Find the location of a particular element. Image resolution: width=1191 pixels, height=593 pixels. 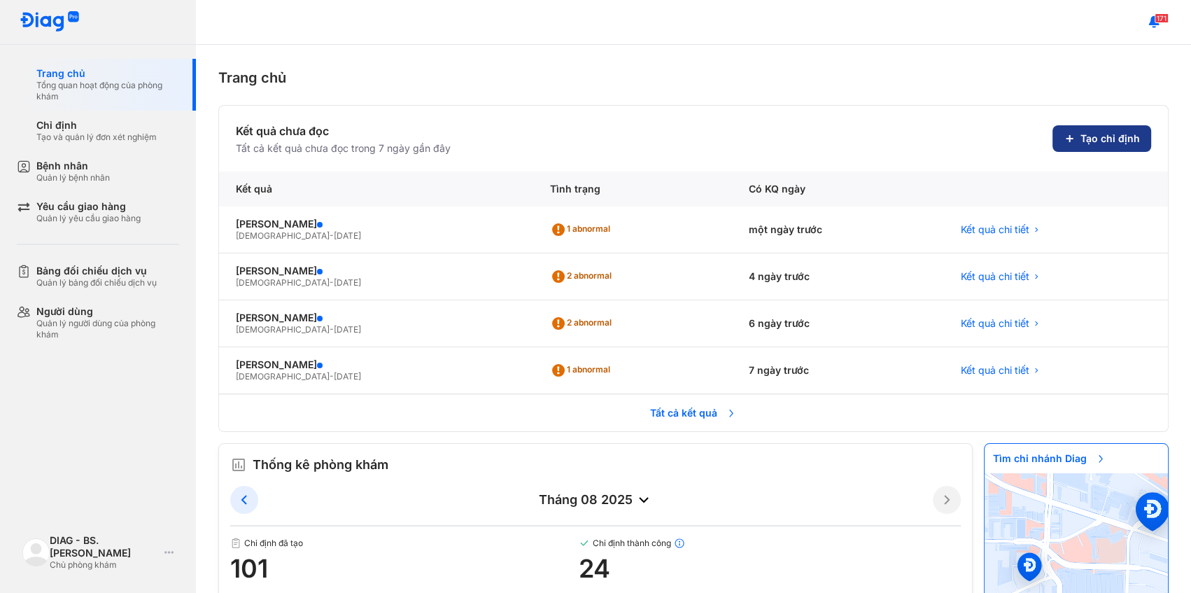

div: Kết quả is located at coordinates (376, 189).